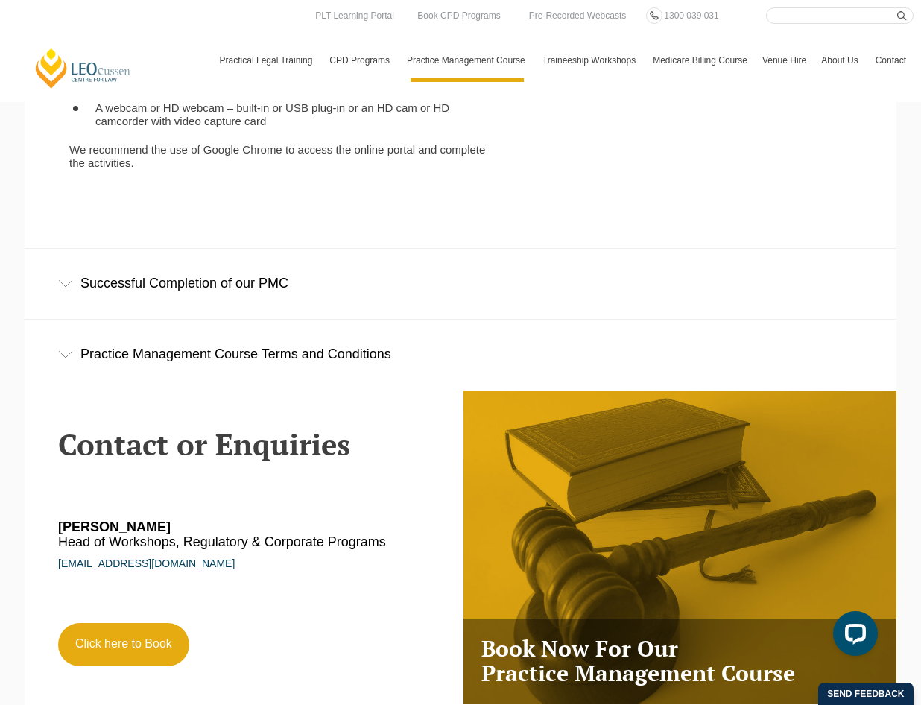 This screenshot has width=921, height=705. What do you see at coordinates (577, 16) in the screenshot?
I see `a: Pre-Recorded Webcasts` at bounding box center [577, 16].